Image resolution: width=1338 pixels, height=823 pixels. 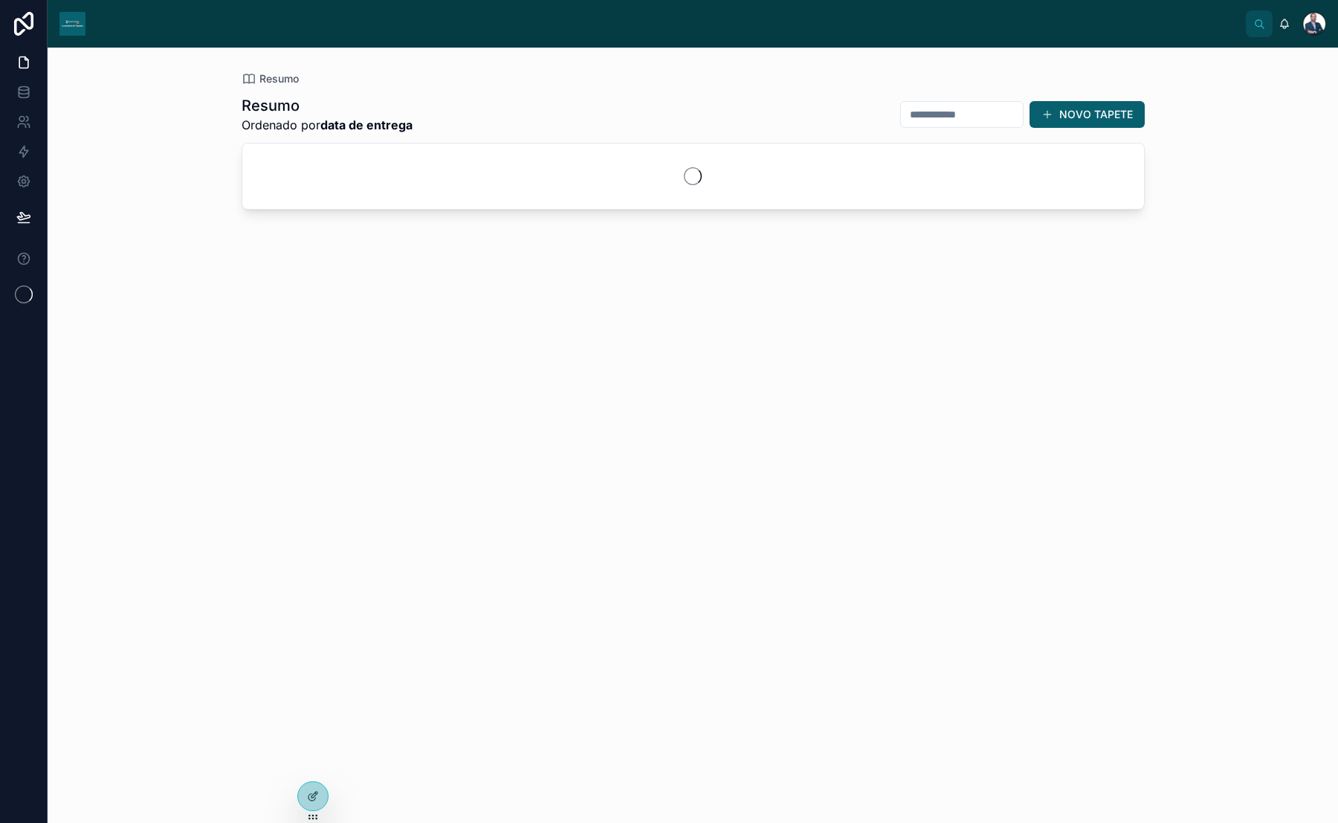 What do you see at coordinates (671, 10) in the screenshot?
I see `div: scrollable content` at bounding box center [671, 10].